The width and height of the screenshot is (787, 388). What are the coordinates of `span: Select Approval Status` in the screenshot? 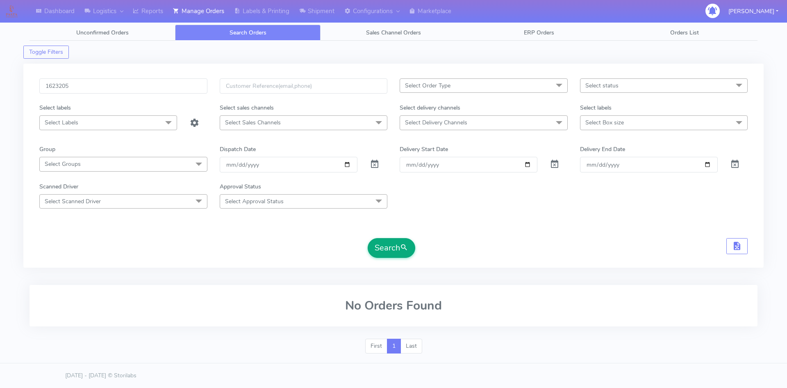 It's located at (254, 201).